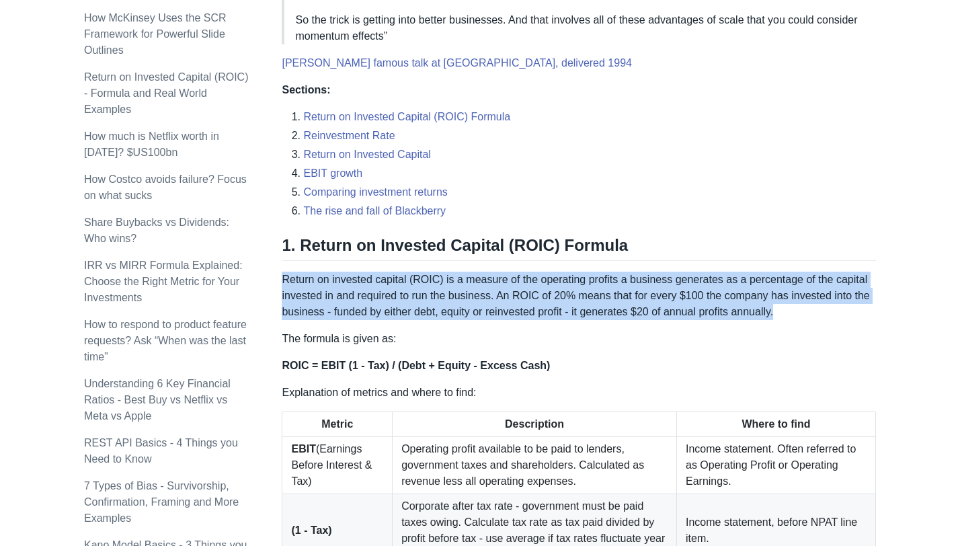 The height and width of the screenshot is (546, 960). What do you see at coordinates (333, 173) in the screenshot?
I see `a: EBIT growth` at bounding box center [333, 173].